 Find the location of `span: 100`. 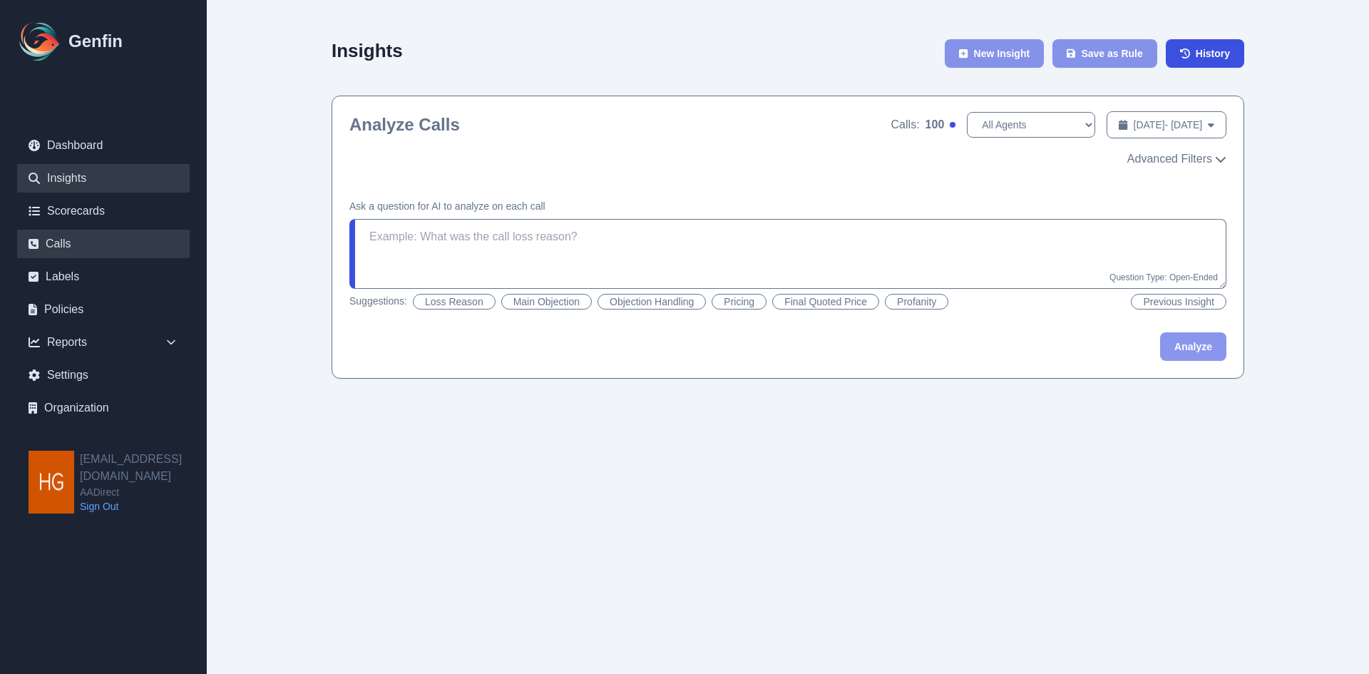

span: 100 is located at coordinates (934, 125).